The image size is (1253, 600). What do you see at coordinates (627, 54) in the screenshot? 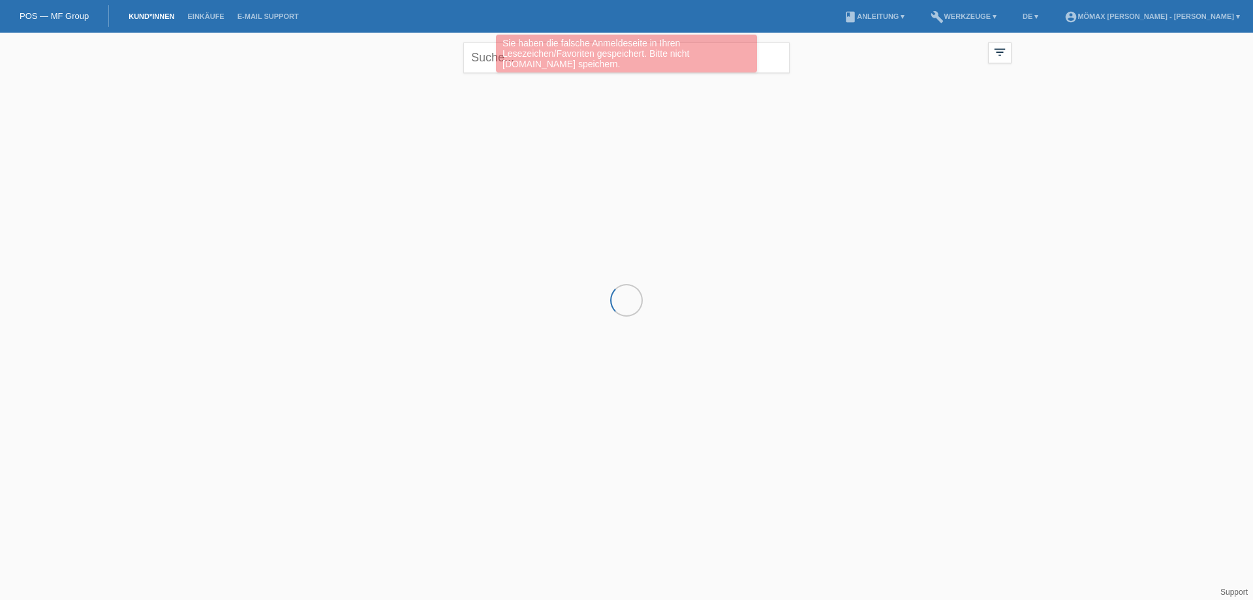
I see `div: Sie haben die falsche Anmeldeseite in Ihren Lesezeichen/Favoriten gespeichert. Bitte nicht [DOMAI...` at bounding box center [627, 54].